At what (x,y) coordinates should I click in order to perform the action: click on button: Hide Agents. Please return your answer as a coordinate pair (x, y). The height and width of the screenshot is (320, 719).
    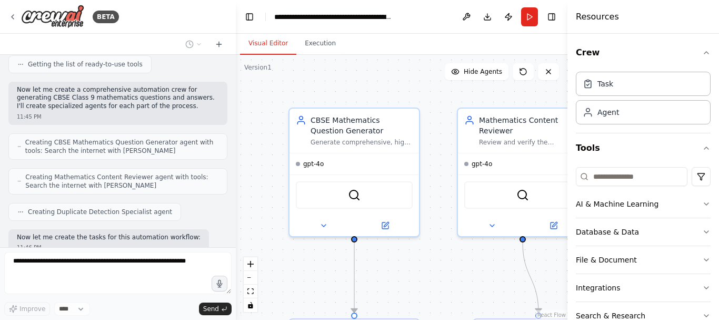
    Looking at the image, I should click on (476, 72).